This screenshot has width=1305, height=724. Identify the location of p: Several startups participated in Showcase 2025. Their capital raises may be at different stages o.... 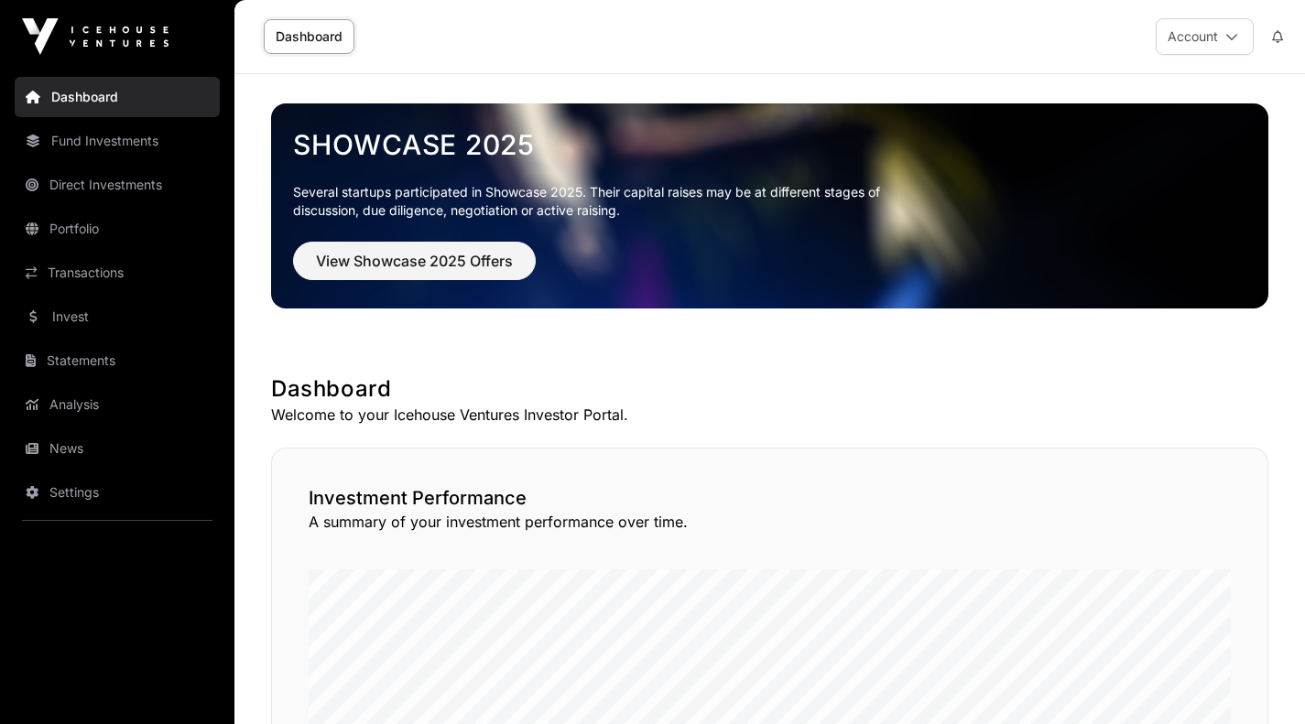
(601, 201).